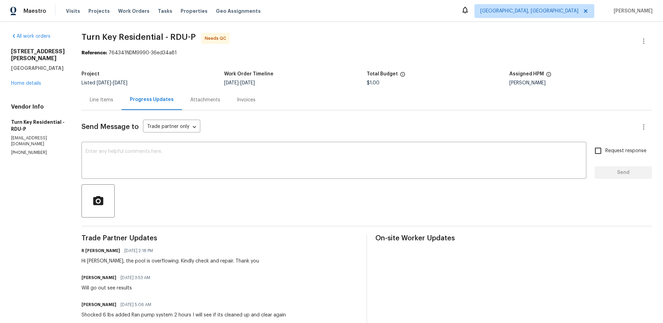 The image size is (663, 323). I want to click on h5: Project, so click(90, 74).